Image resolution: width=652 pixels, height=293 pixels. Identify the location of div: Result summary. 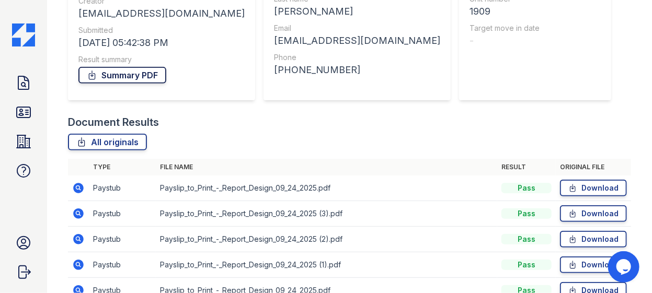
(162, 60).